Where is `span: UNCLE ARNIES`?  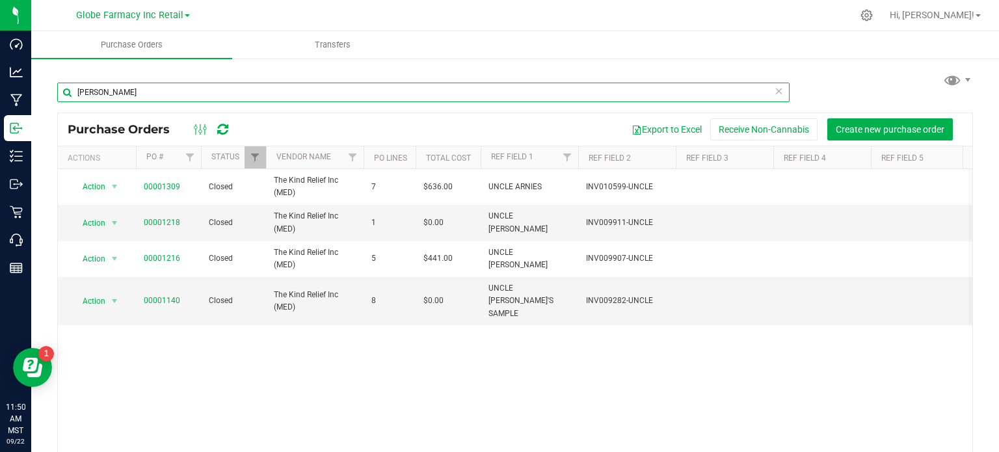
span: UNCLE ARNIES is located at coordinates (530, 187).